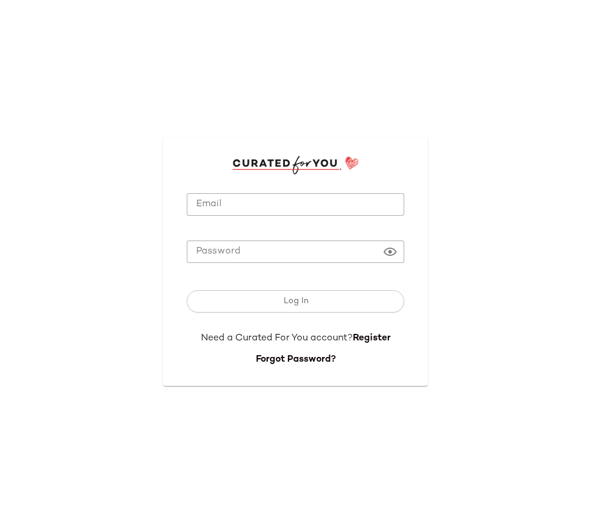 The height and width of the screenshot is (523, 591). I want to click on span: Need a Curated For You account?, so click(277, 338).